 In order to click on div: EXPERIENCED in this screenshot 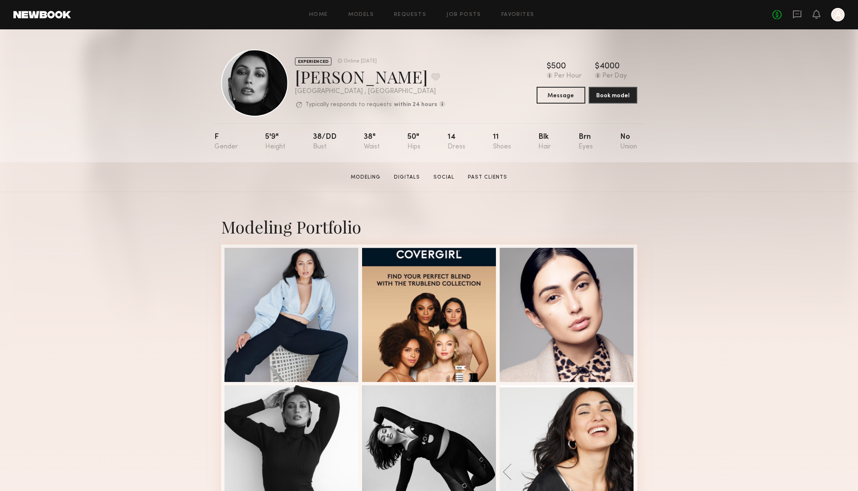, I will do `click(313, 61)`.